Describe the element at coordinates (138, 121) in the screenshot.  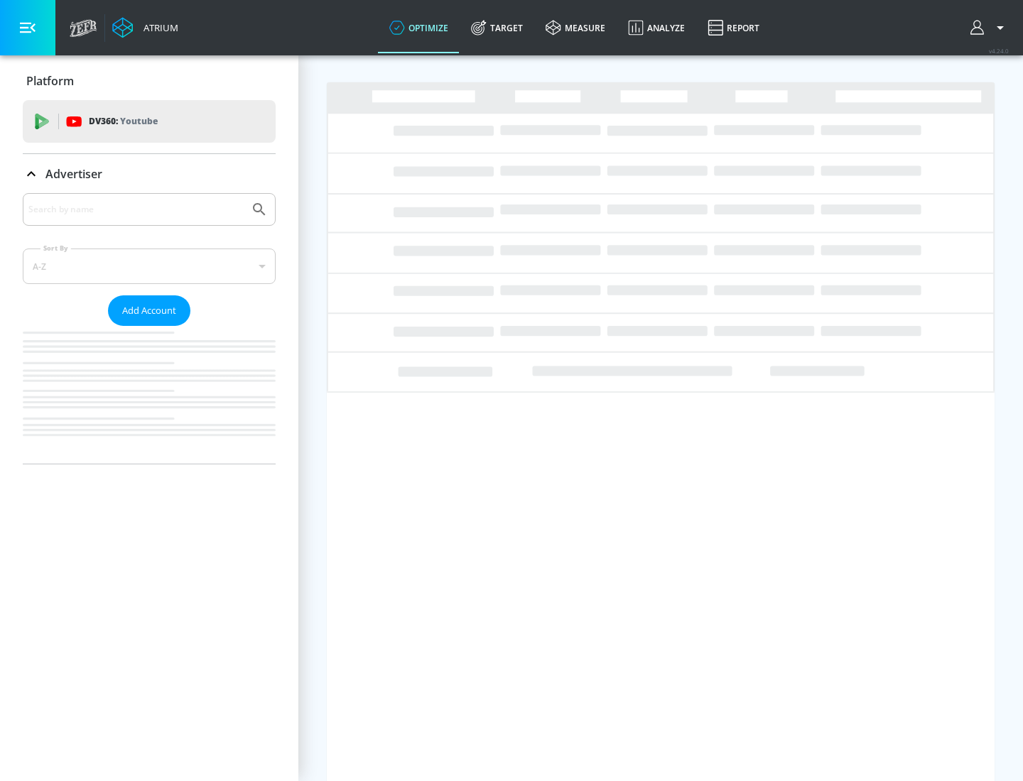
I see `p: Youtube` at that location.